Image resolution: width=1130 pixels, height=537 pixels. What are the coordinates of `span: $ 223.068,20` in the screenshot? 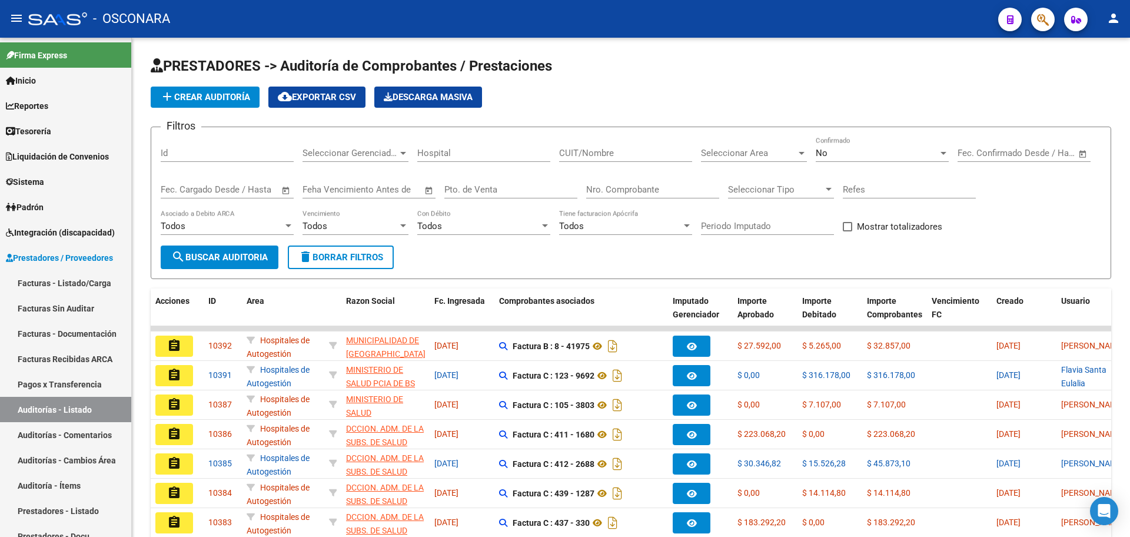 It's located at (762, 434).